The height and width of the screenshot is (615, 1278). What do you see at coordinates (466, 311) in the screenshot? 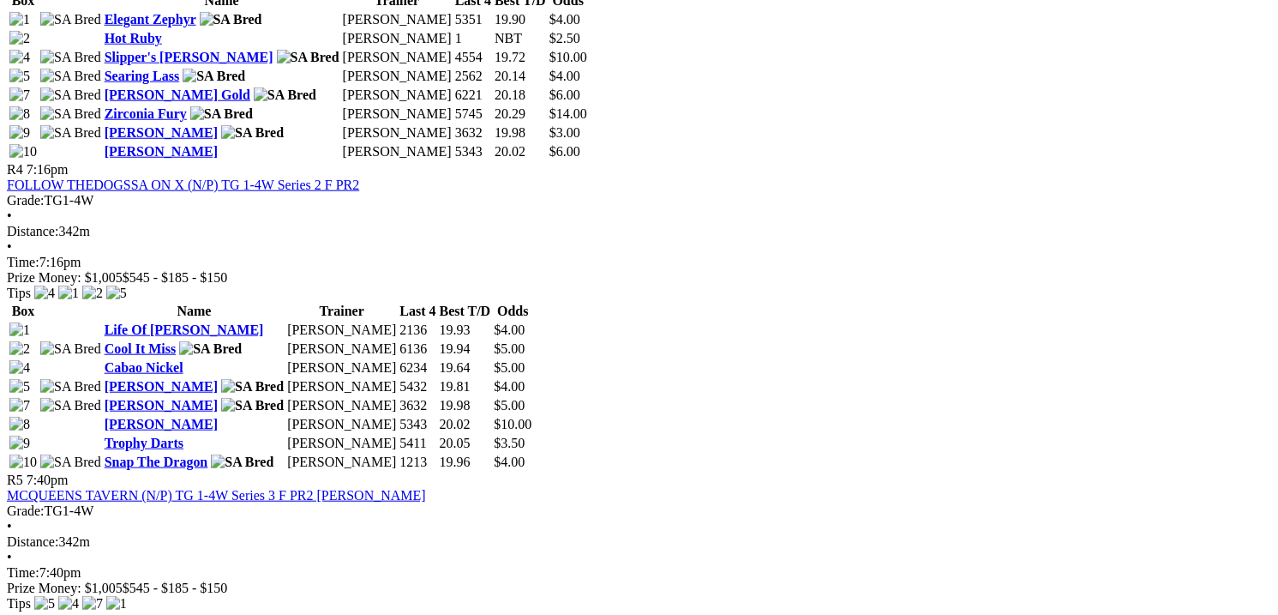
I see `th: Best T/D` at bounding box center [466, 311].